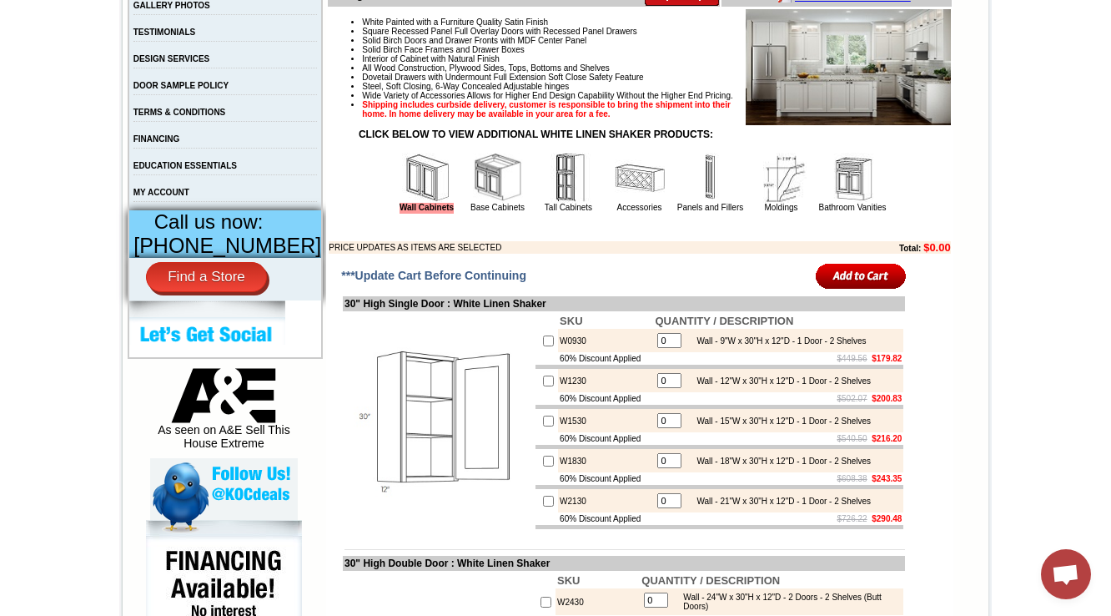  I want to click on span: Interior of Cabinet with Natural Finish, so click(431, 58).